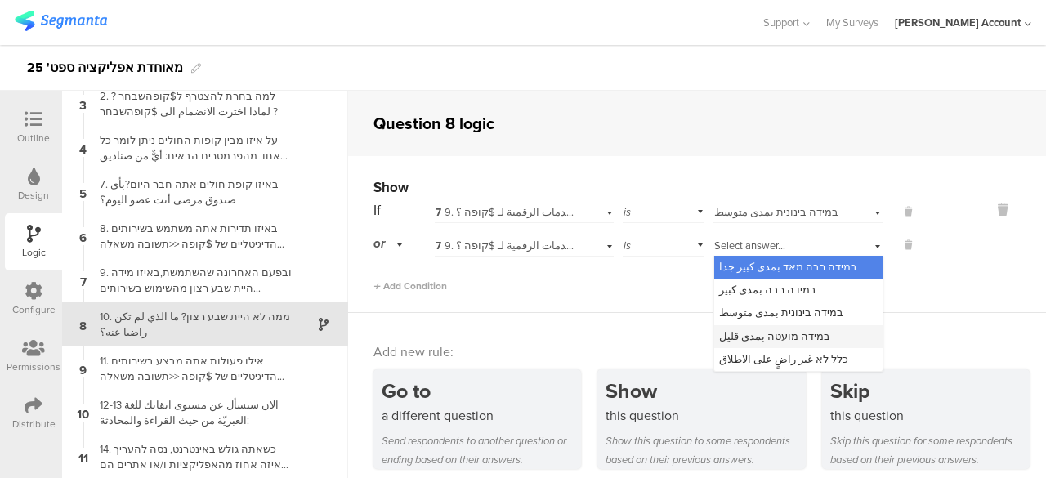 The image size is (1046, 478). What do you see at coordinates (192, 236) in the screenshot?
I see `div: 8. באיזו תדירות אתה משתמש בשירותים הדיגיטליים של $קופה <<תשובה משאלה 7>>?ما هي وتيرة استخدامك للخ...` at bounding box center [192, 236].